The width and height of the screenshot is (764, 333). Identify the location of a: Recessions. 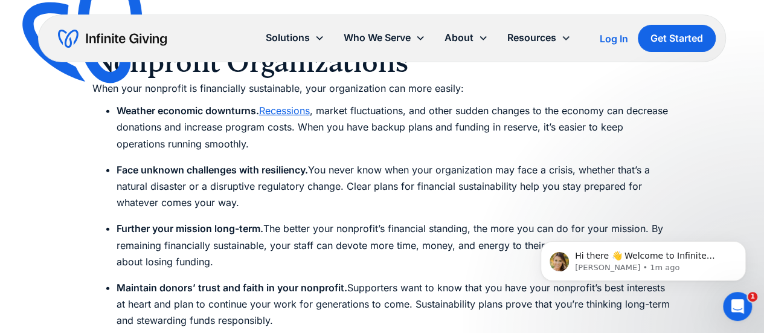
(285, 111).